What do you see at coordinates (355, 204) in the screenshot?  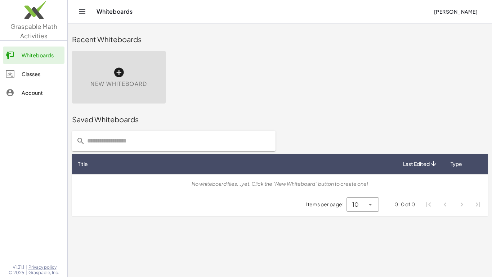 I see `span: 10` at bounding box center [355, 204].